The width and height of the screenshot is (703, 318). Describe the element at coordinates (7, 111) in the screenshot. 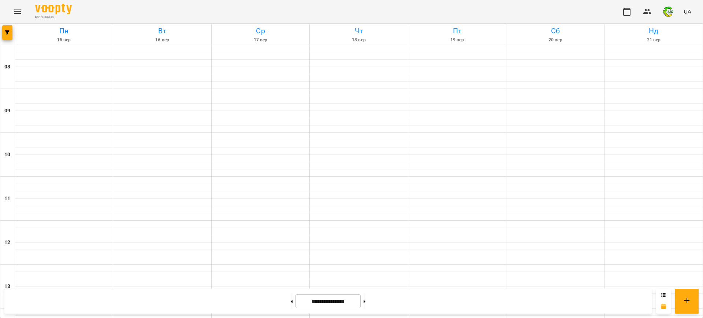

I see `h6: 09` at that location.